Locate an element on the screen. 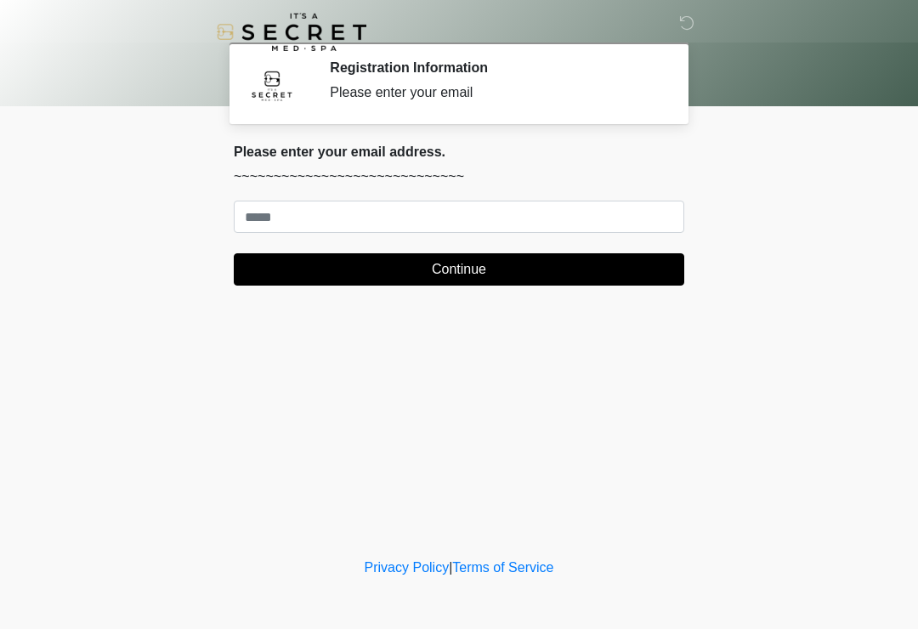 This screenshot has height=629, width=918. button: Continue is located at coordinates (459, 270).